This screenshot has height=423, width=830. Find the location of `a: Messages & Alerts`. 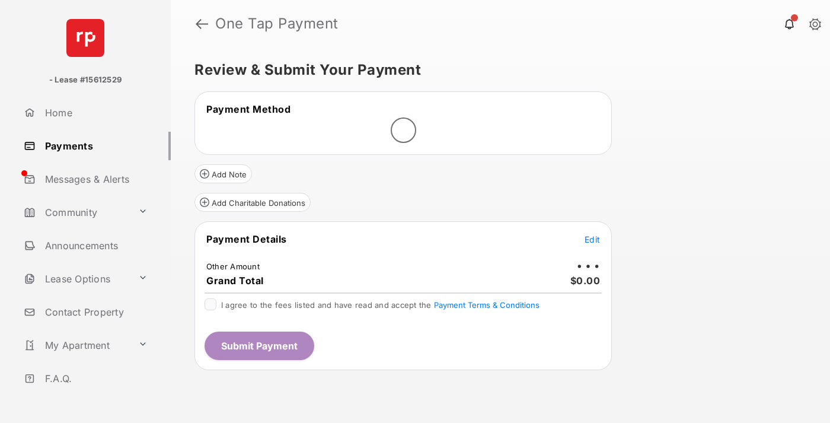

a: Messages & Alerts is located at coordinates (95, 179).